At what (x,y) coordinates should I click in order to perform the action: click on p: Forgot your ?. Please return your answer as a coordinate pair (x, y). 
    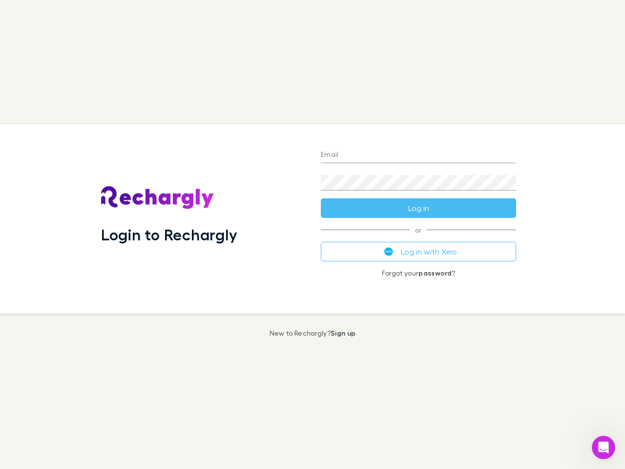
    Looking at the image, I should click on (419, 273).